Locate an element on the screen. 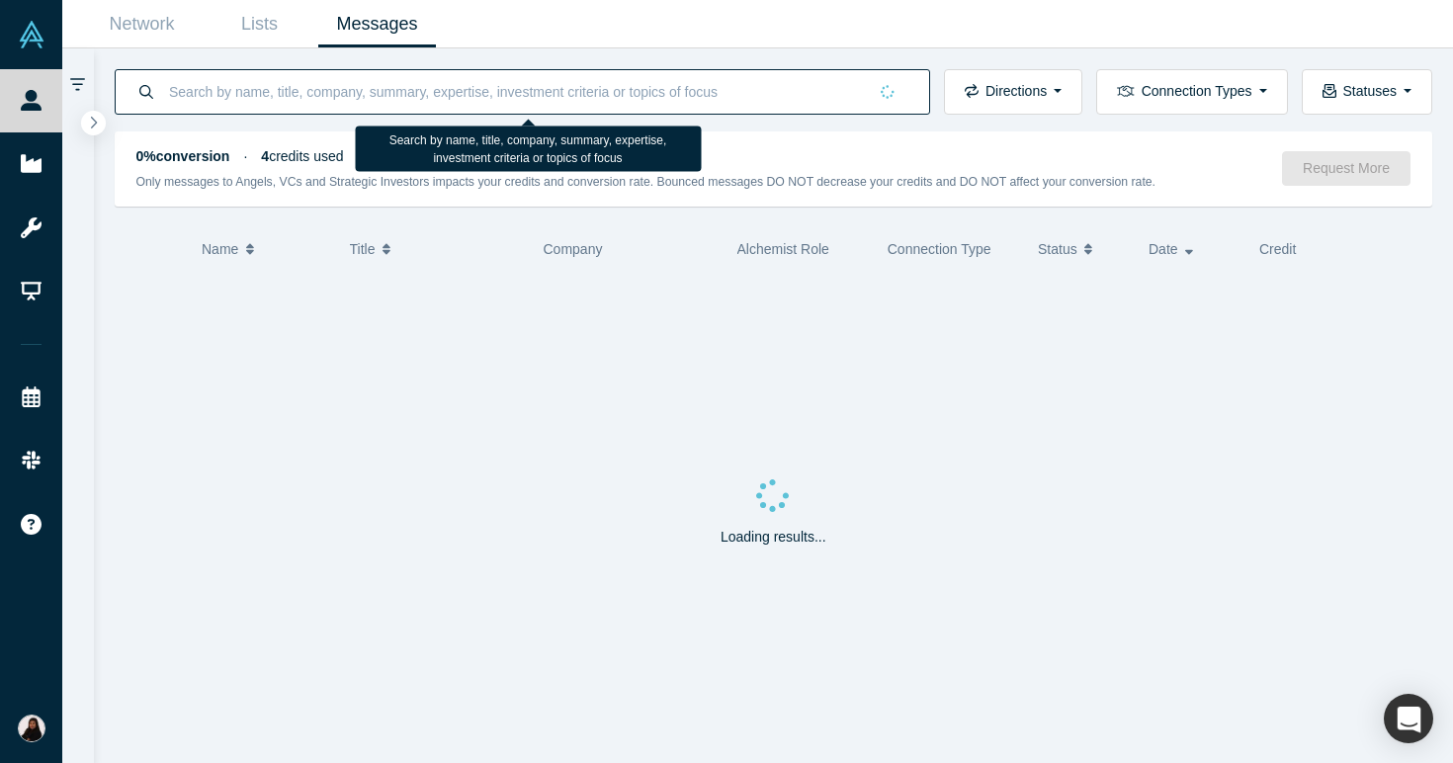 The width and height of the screenshot is (1453, 763). span: credits used is located at coordinates (301, 156).